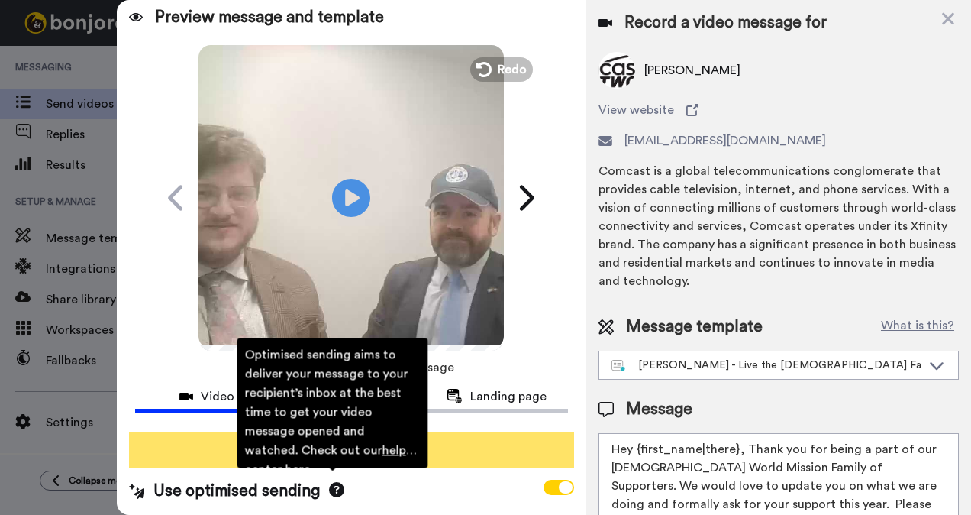 The height and width of the screenshot is (515, 971). Describe the element at coordinates (509, 396) in the screenshot. I see `span: Landing page` at that location.